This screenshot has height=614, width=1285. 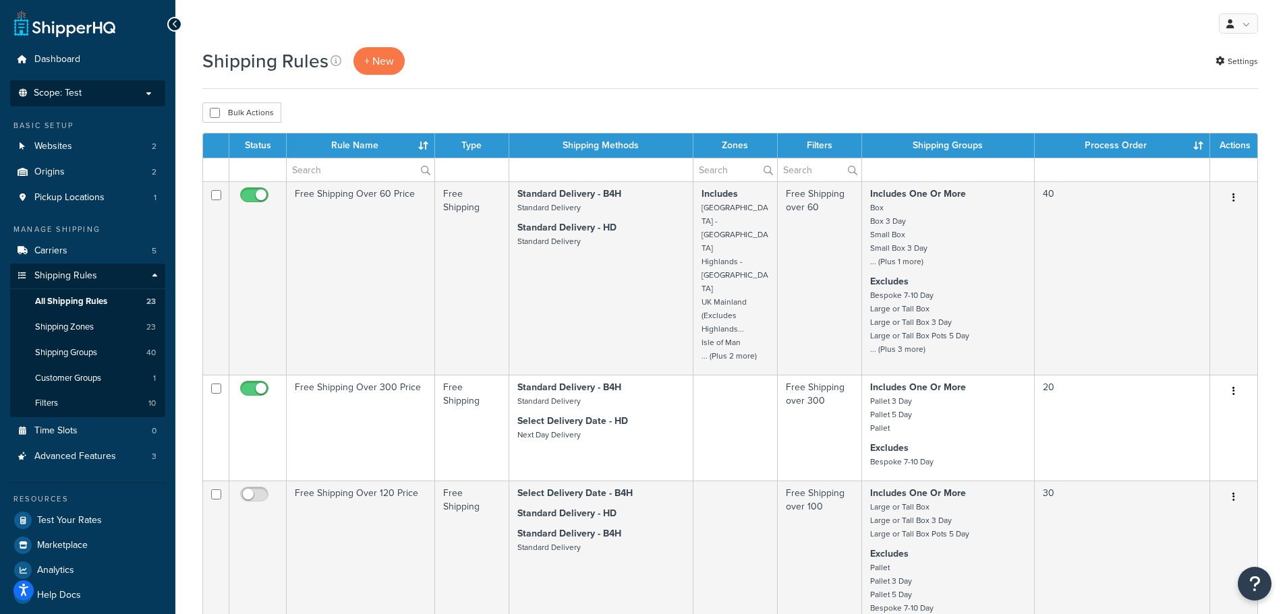 I want to click on span: Shipping Rules, so click(x=65, y=276).